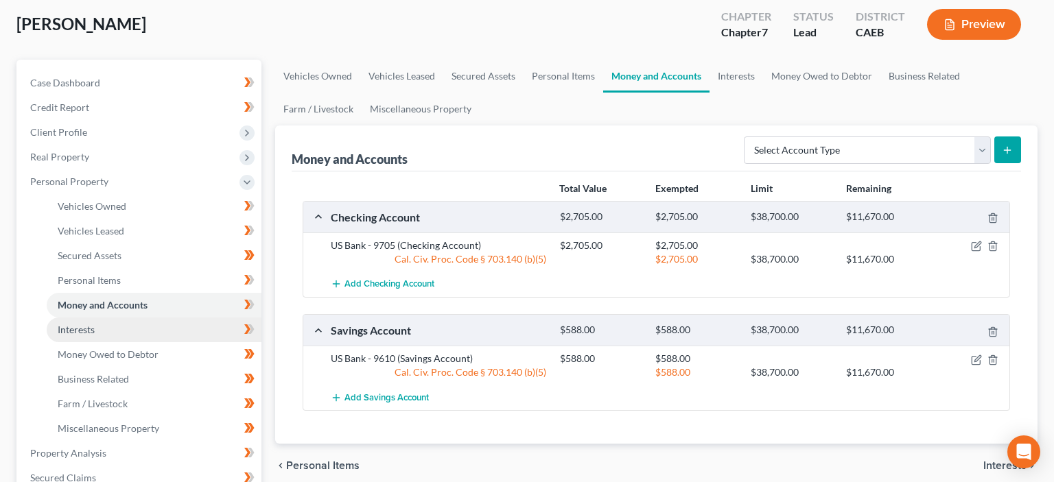 The width and height of the screenshot is (1054, 482). I want to click on div: Lead, so click(813, 32).